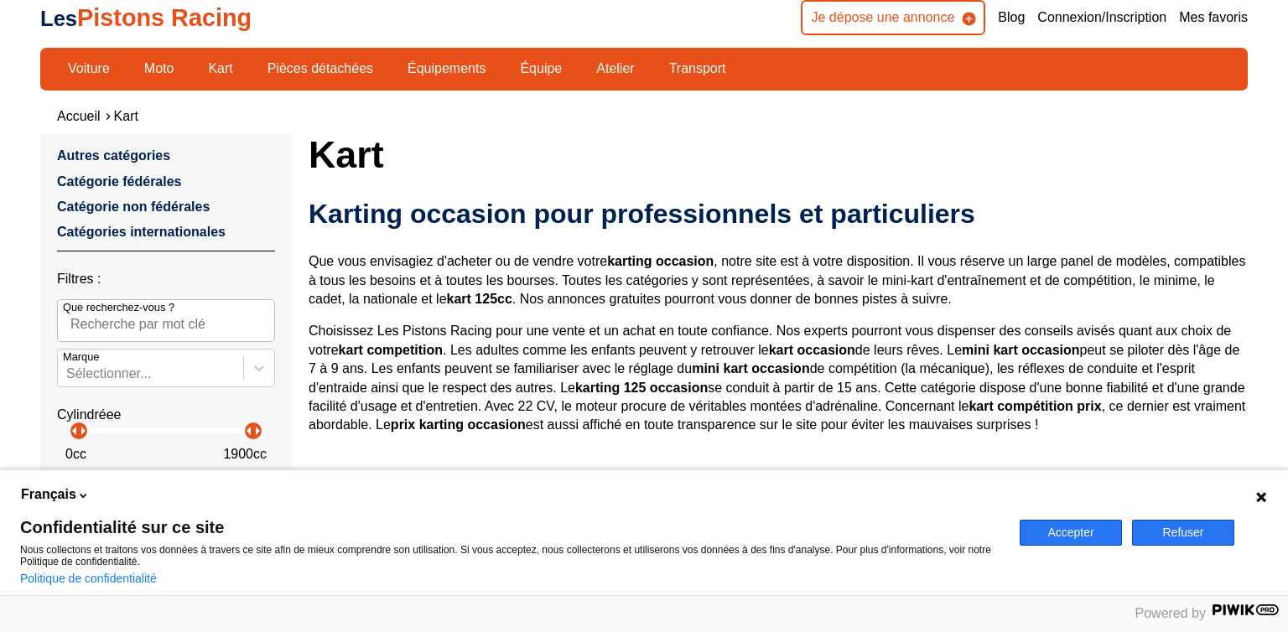 This screenshot has height=632, width=1288. I want to click on a: Voiture, so click(89, 69).